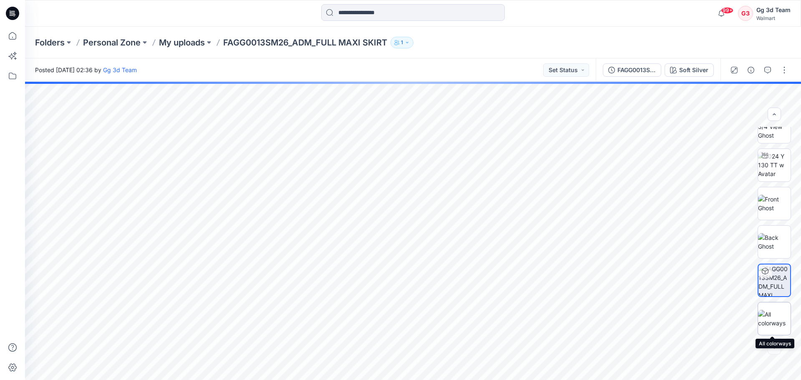  Describe the element at coordinates (50, 43) in the screenshot. I see `a: Folders` at that location.